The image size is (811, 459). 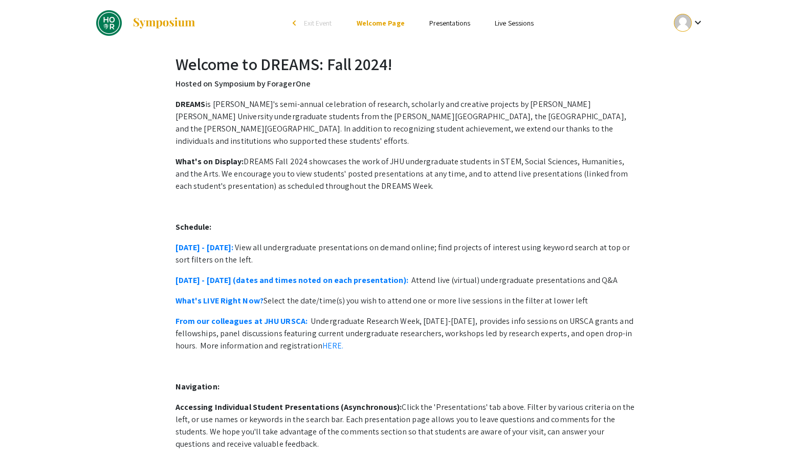 What do you see at coordinates (190, 104) in the screenshot?
I see `strong: DREAMS` at bounding box center [190, 104].